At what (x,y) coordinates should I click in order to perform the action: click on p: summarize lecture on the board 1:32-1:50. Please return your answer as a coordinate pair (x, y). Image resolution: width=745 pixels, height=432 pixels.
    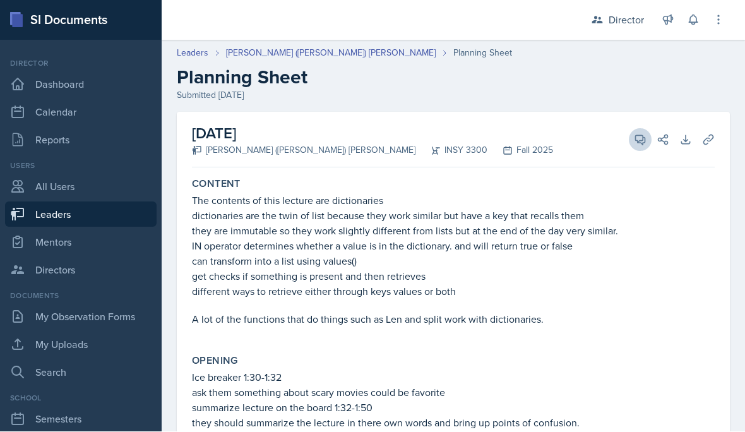
    Looking at the image, I should click on (453, 408).